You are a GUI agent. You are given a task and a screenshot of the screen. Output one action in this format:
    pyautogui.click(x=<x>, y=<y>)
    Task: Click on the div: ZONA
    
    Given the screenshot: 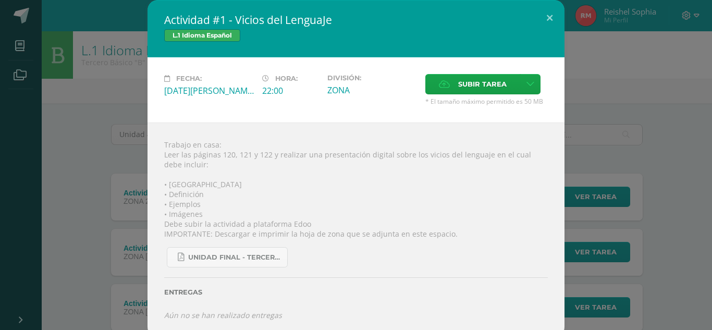 What is the action you would take?
    pyautogui.click(x=372, y=90)
    